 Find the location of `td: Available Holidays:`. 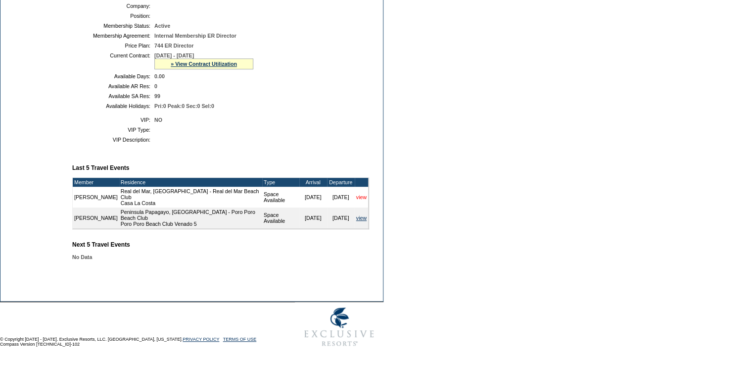

td: Available Holidays: is located at coordinates (113, 106).